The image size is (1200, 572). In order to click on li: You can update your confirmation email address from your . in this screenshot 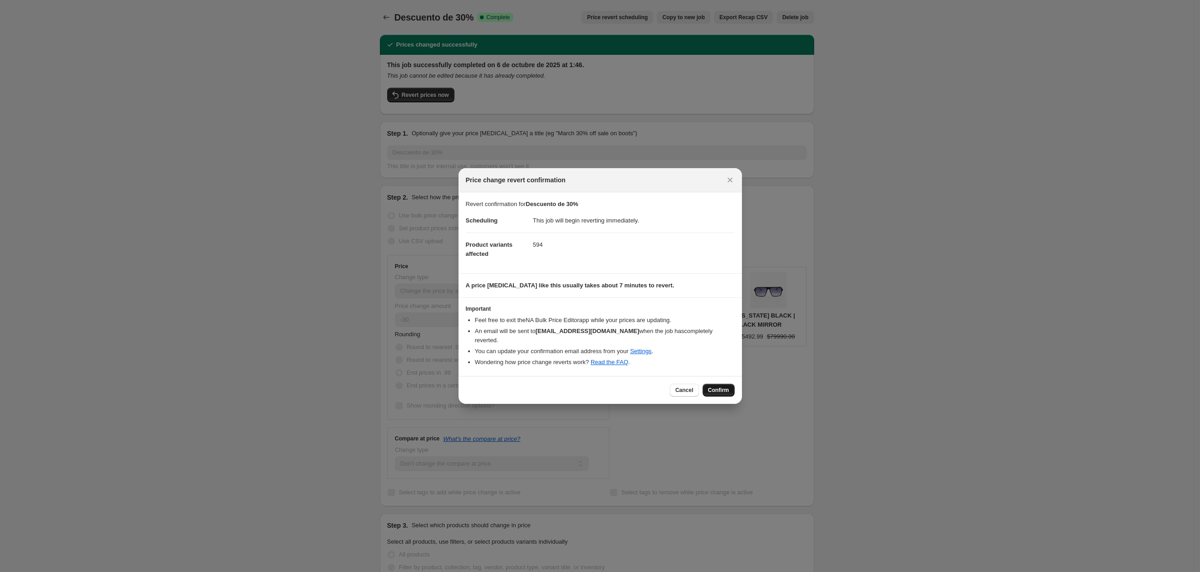, I will do `click(605, 351)`.